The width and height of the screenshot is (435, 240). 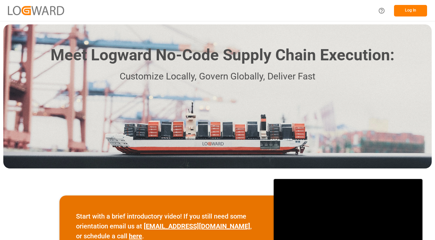 I want to click on a: here, so click(x=135, y=236).